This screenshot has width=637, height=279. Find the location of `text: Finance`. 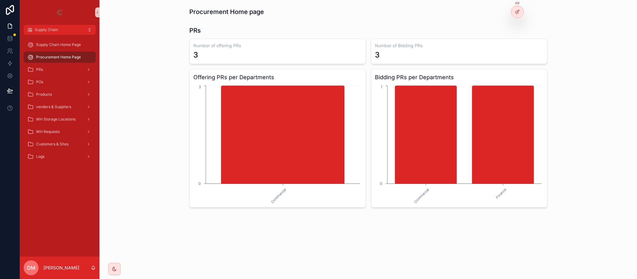

text: Finance is located at coordinates (501, 194).